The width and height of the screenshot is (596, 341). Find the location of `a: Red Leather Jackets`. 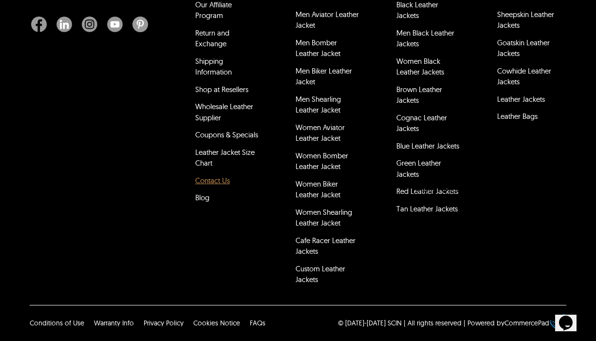

a: Red Leather Jackets is located at coordinates (427, 191).